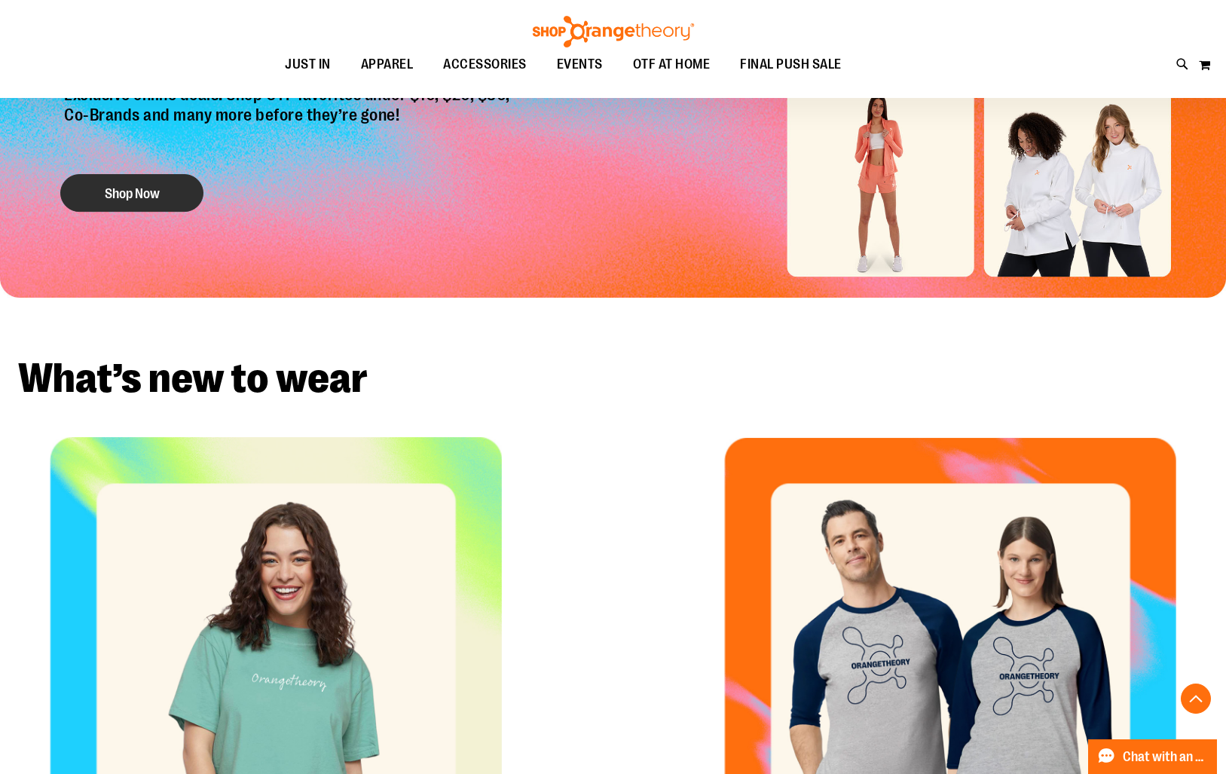 Image resolution: width=1226 pixels, height=774 pixels. I want to click on span: EVENTS, so click(579, 64).